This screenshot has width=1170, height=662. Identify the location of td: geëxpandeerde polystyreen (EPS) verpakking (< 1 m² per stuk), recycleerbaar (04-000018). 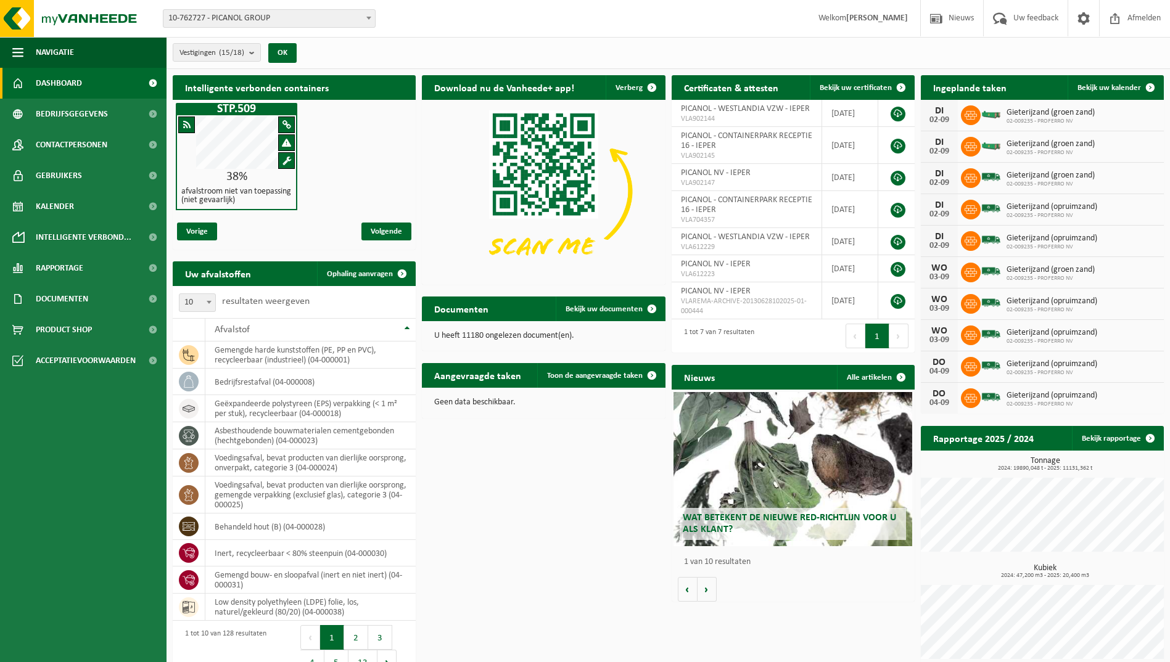
(310, 409).